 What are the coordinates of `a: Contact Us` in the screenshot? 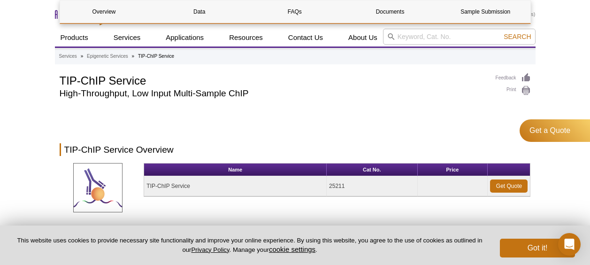 It's located at (306, 38).